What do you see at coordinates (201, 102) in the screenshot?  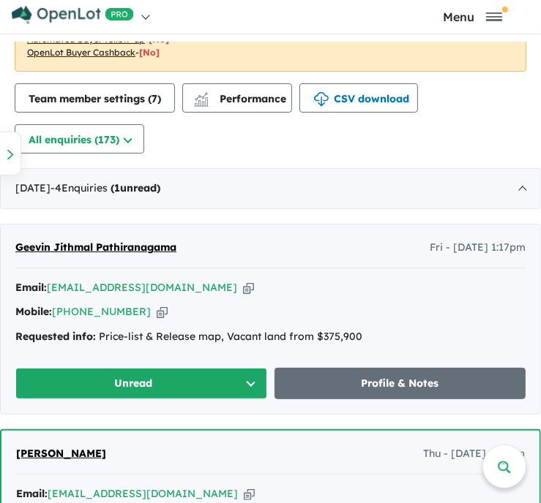 I see `img: bar-chart.svg` at bounding box center [201, 102].